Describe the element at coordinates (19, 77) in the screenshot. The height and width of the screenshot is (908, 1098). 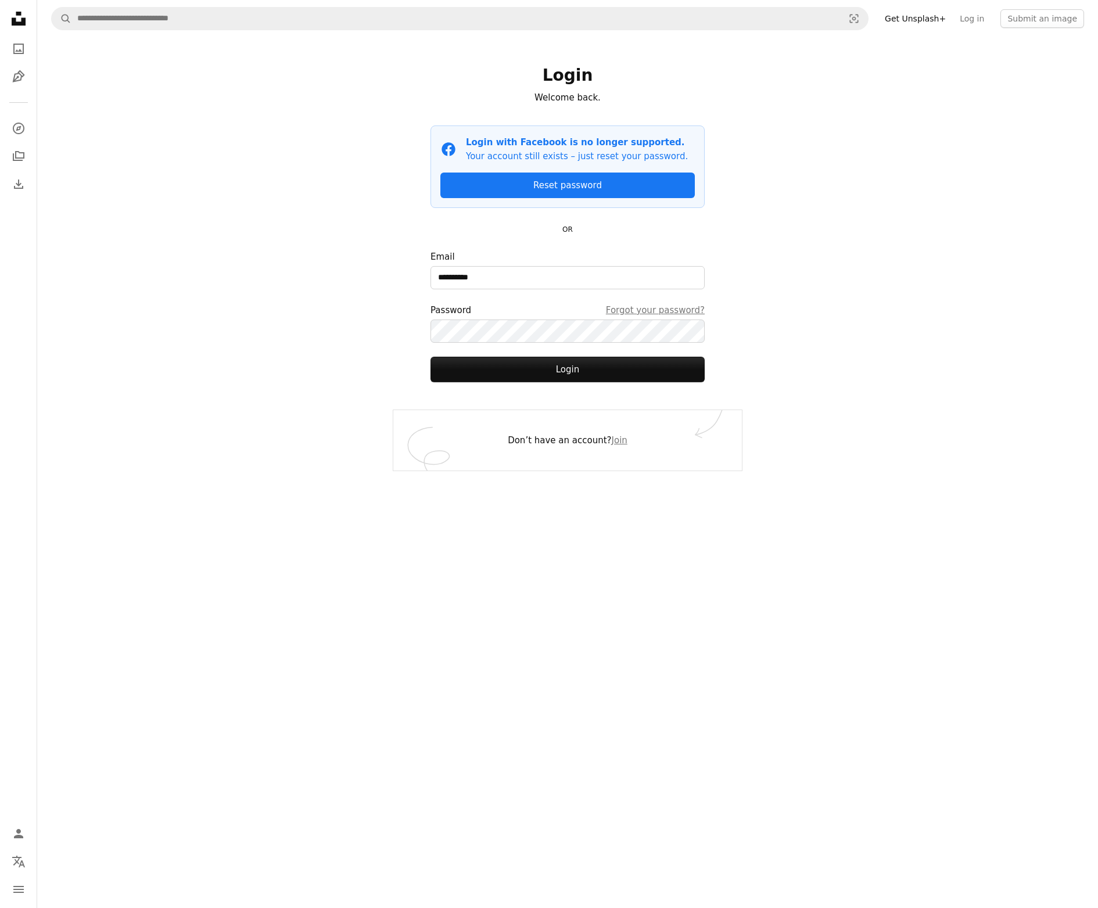
I see `a: Illustrations` at that location.